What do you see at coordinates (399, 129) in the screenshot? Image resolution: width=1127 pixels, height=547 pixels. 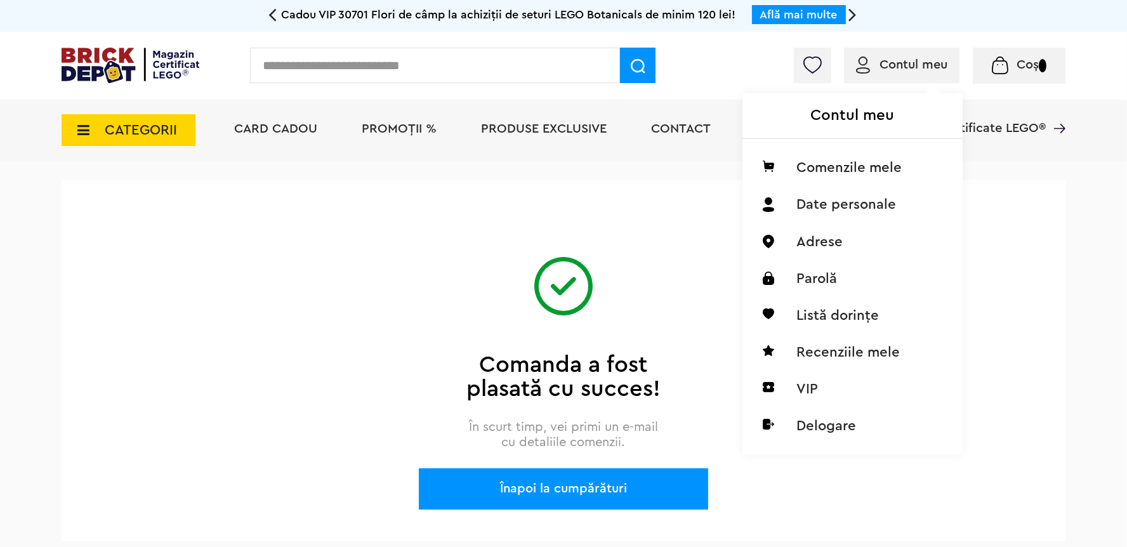 I see `span: PROMOȚII %` at bounding box center [399, 129].